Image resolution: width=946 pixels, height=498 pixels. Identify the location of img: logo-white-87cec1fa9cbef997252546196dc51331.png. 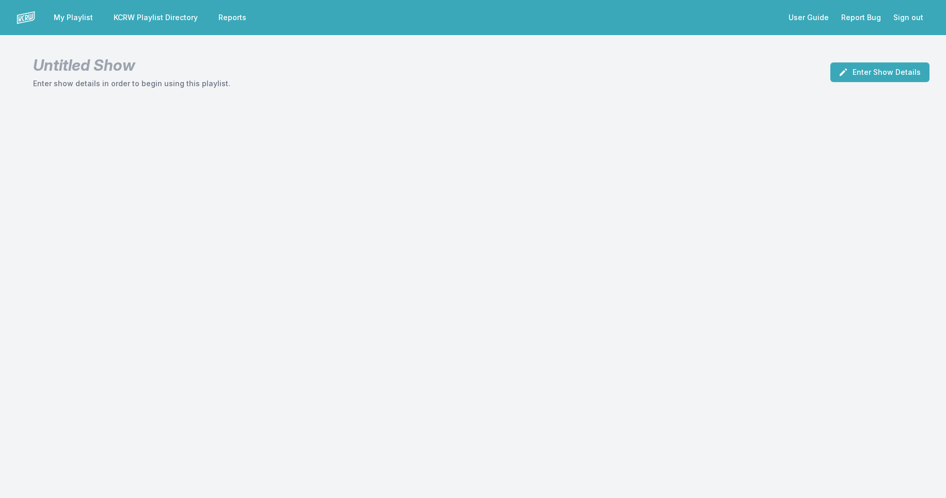
(26, 18).